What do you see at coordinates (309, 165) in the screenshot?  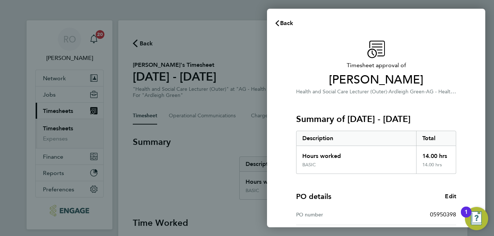 I see `div: BASIC` at bounding box center [309, 165].